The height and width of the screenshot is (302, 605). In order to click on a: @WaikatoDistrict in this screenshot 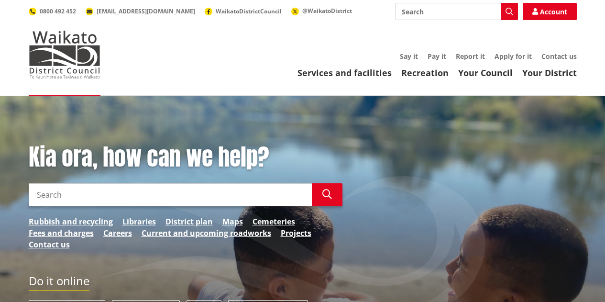, I will do `click(321, 11)`.